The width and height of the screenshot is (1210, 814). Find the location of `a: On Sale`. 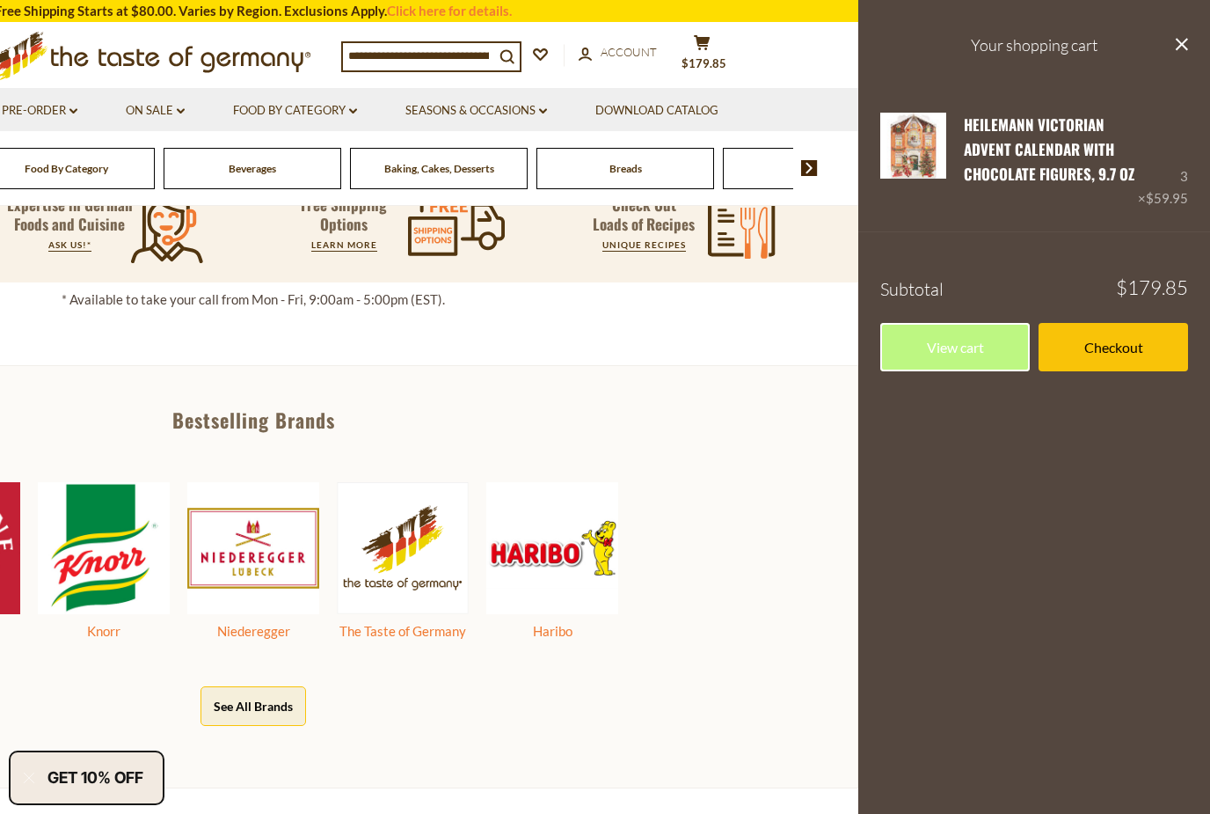

a: On Sale is located at coordinates (155, 111).